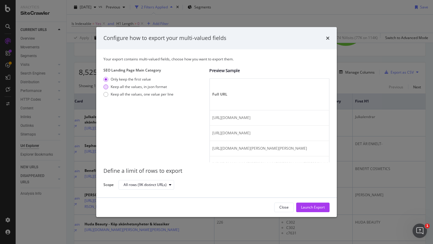  I want to click on button: Close, so click(284, 208).